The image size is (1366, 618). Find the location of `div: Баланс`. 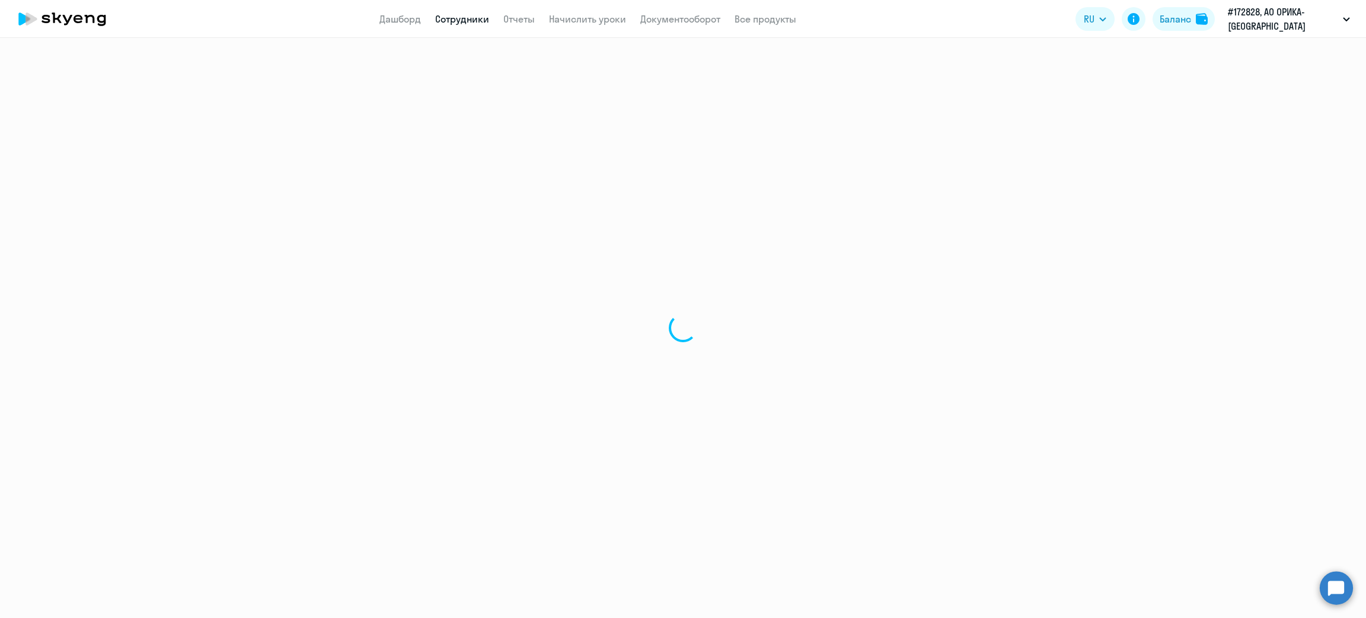

div: Баланс is located at coordinates (1175, 19).